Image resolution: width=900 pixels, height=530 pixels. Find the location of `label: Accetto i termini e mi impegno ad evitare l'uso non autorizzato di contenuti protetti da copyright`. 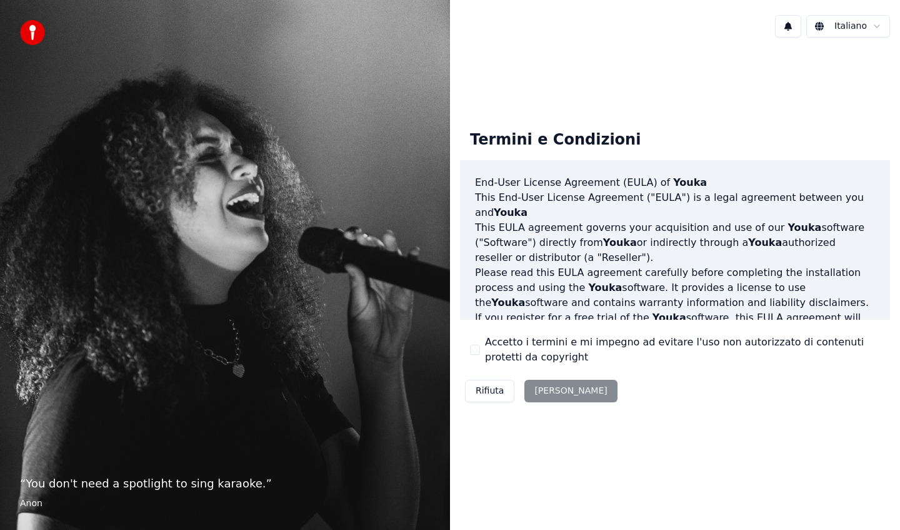

label: Accetto i termini e mi impegno ad evitare l'uso non autorizzato di contenuti protetti da copyright is located at coordinates (683, 350).